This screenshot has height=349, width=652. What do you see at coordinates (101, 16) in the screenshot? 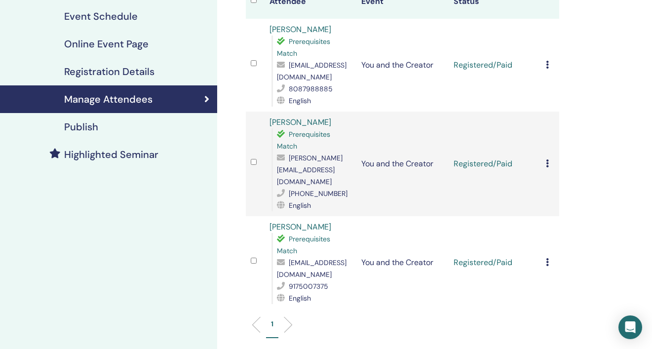
I see `h4: Event Schedule` at bounding box center [101, 16].